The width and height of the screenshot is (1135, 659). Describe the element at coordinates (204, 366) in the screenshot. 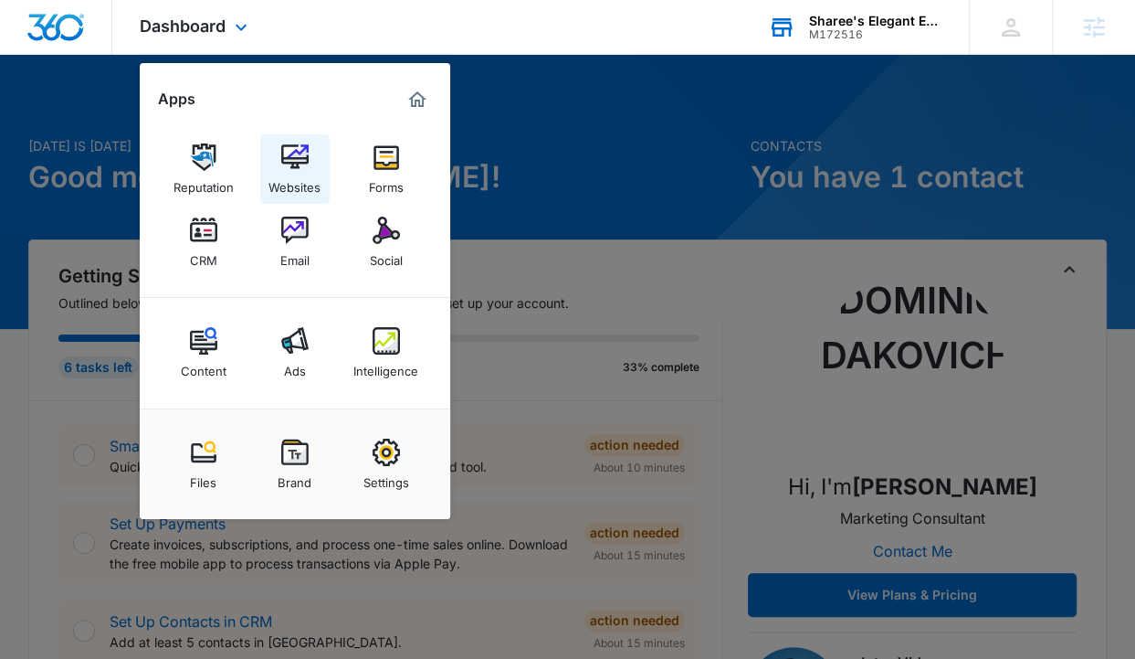

I see `div: Content` at that location.